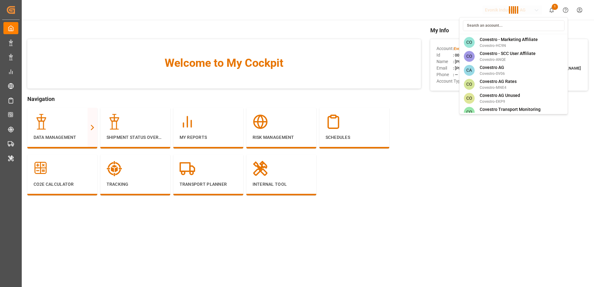 This screenshot has height=287, width=594. I want to click on span: Name, so click(444, 61).